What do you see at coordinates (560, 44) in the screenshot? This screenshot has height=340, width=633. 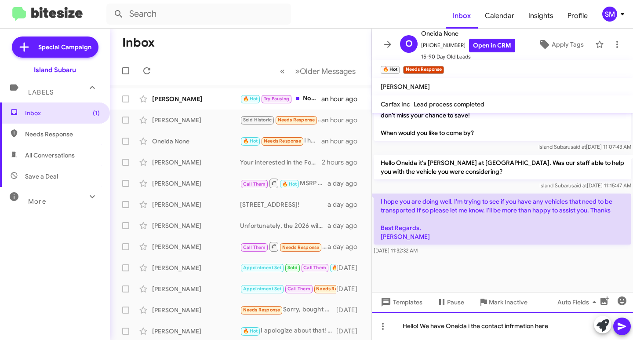 I see `button: Apply Tags` at bounding box center [560, 44].